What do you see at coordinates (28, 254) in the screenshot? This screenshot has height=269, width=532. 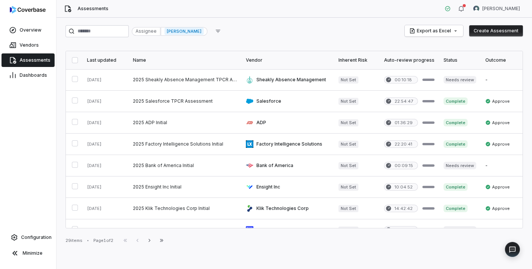 I see `button: Minimize` at bounding box center [28, 254].